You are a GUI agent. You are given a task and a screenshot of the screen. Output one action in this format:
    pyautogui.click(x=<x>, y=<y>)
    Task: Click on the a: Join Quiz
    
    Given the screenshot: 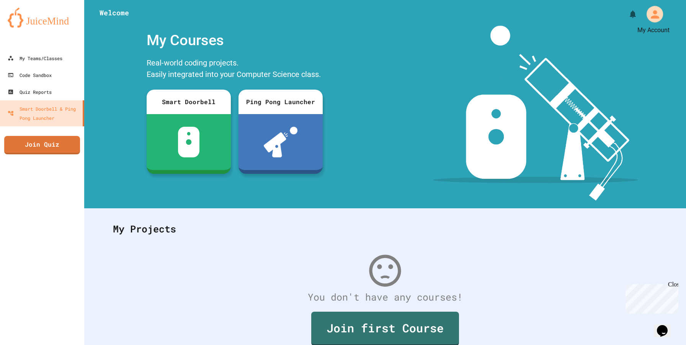 What is the action you would take?
    pyautogui.click(x=42, y=145)
    